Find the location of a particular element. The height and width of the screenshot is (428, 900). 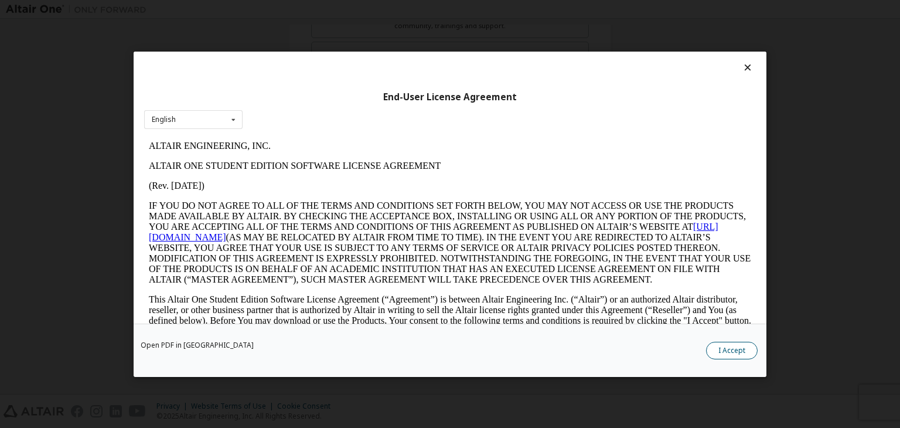

p: IF YOU DO NOT AGREE TO ALL OF THE TERMS AND CONDITIONS SET FORTH BELOW, YOU MAY NOT ACCESS OR USE... is located at coordinates (306, 107).